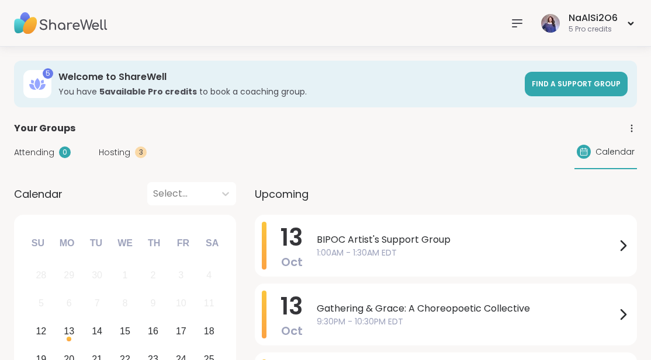 This screenshot has height=360, width=651. Describe the element at coordinates (97, 304) in the screenshot. I see `div: Not available Tuesday, October 7th, 2025` at that location.